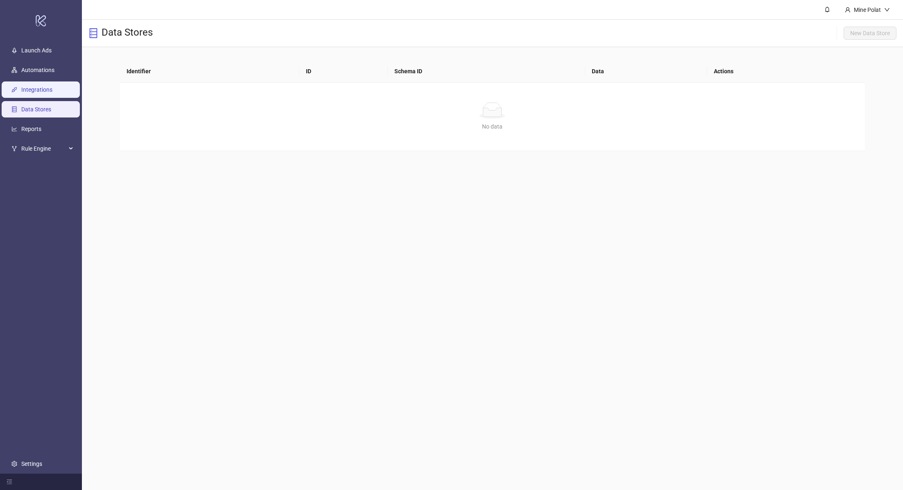 This screenshot has height=490, width=903. I want to click on th: Identifier, so click(210, 71).